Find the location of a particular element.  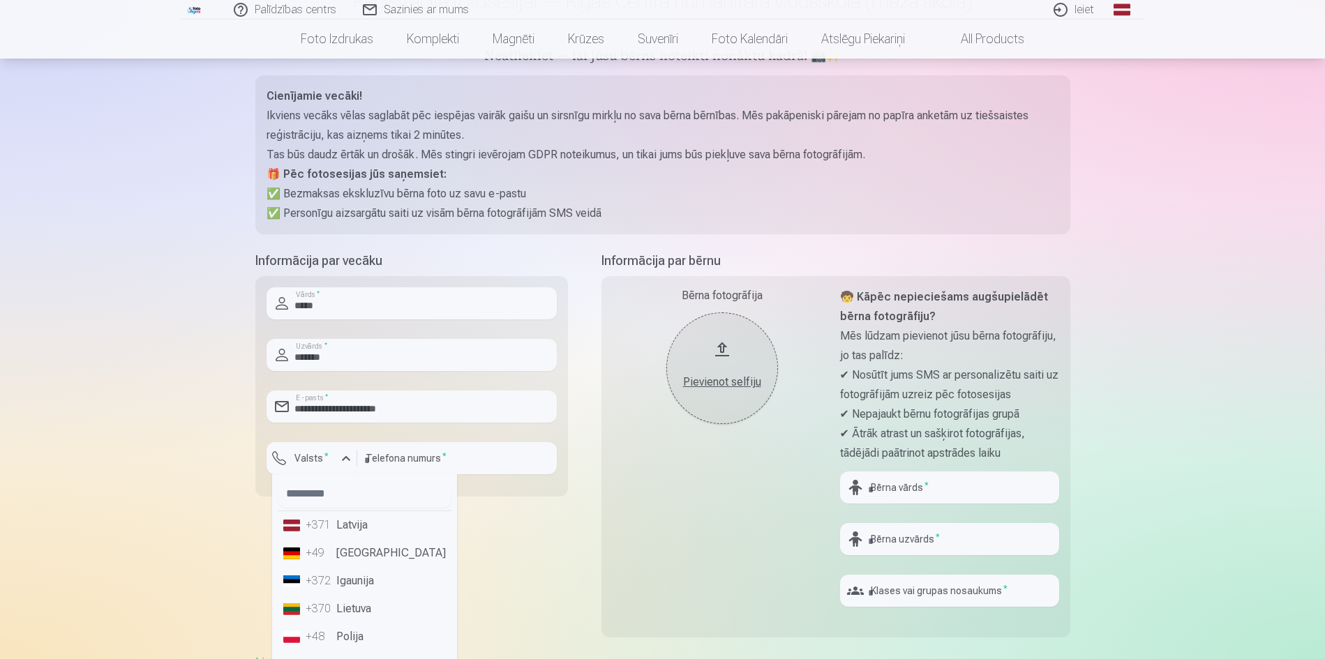

div: Pievienot selfiju is located at coordinates (722, 382).